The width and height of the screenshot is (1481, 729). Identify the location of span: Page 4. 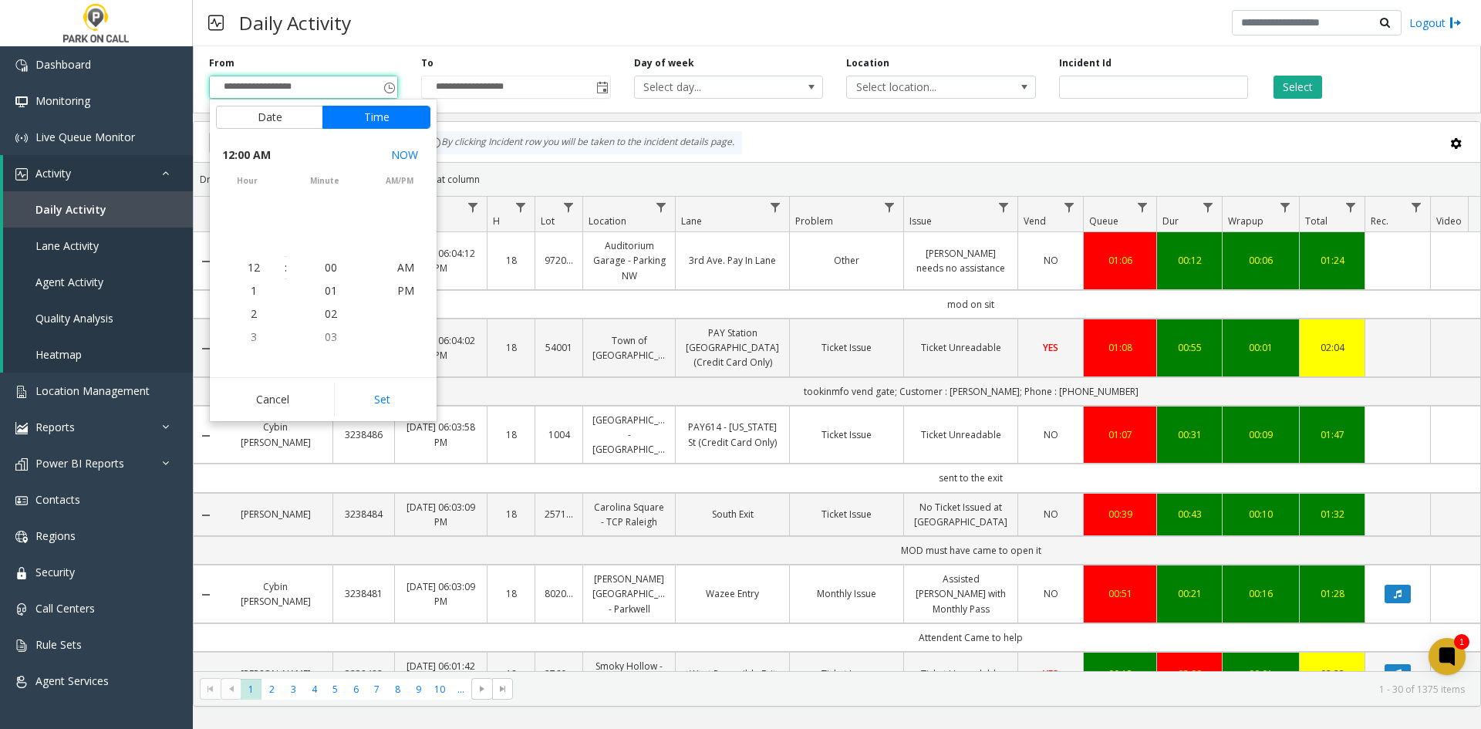
(314, 689).